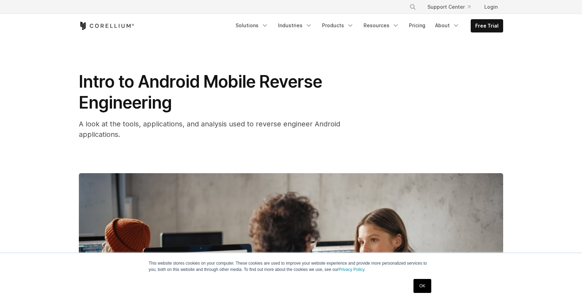  What do you see at coordinates (487, 26) in the screenshot?
I see `a: Free Trial` at bounding box center [487, 26].